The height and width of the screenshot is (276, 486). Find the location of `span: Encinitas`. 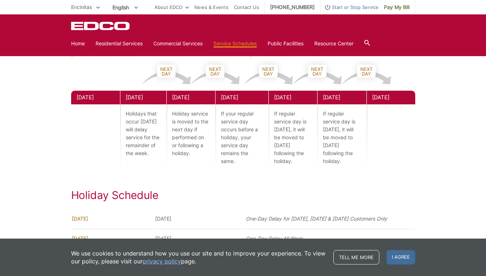

span: Encinitas is located at coordinates (82, 7).